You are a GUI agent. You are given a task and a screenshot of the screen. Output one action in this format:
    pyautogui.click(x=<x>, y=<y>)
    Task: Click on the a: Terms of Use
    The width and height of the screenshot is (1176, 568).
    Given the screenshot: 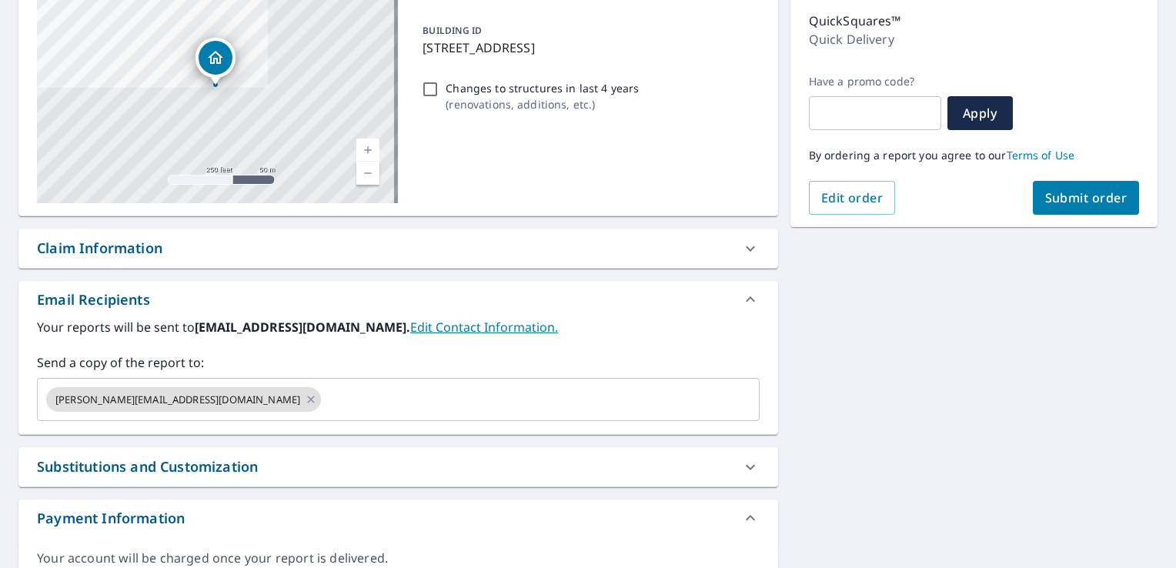 What is the action you would take?
    pyautogui.click(x=1040, y=155)
    